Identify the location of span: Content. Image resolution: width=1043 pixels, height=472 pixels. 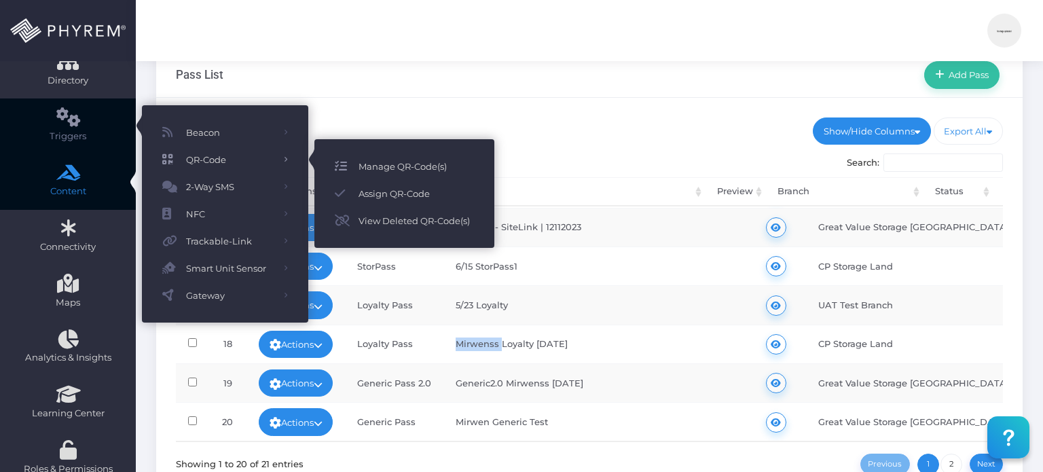
(68, 191).